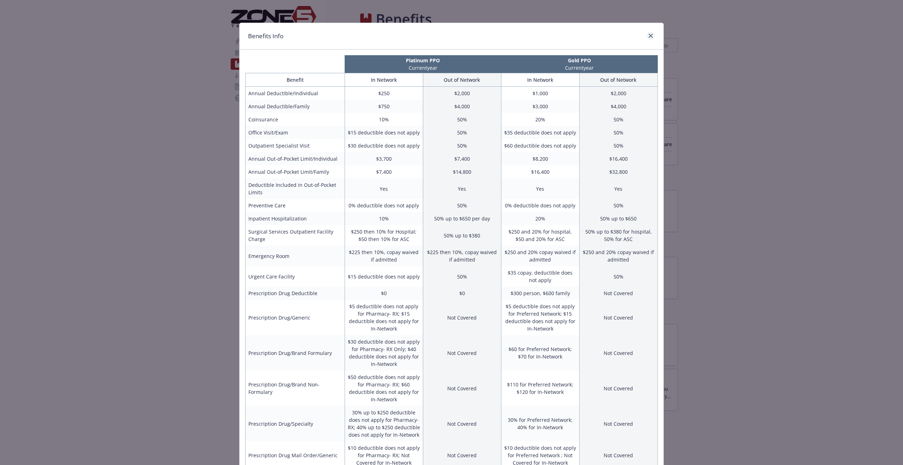  Describe the element at coordinates (384, 318) in the screenshot. I see `td: $5 deductible does not apply for Pharmacy- RX; $15 deductible does not apply for In-Network` at that location.